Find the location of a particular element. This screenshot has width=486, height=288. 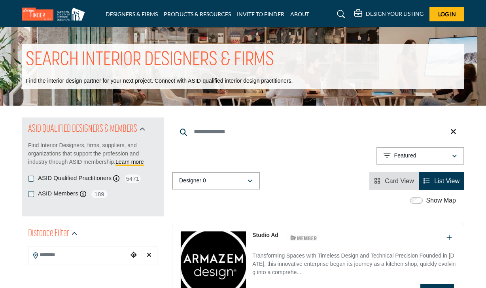

span: Log In is located at coordinates (447, 14).